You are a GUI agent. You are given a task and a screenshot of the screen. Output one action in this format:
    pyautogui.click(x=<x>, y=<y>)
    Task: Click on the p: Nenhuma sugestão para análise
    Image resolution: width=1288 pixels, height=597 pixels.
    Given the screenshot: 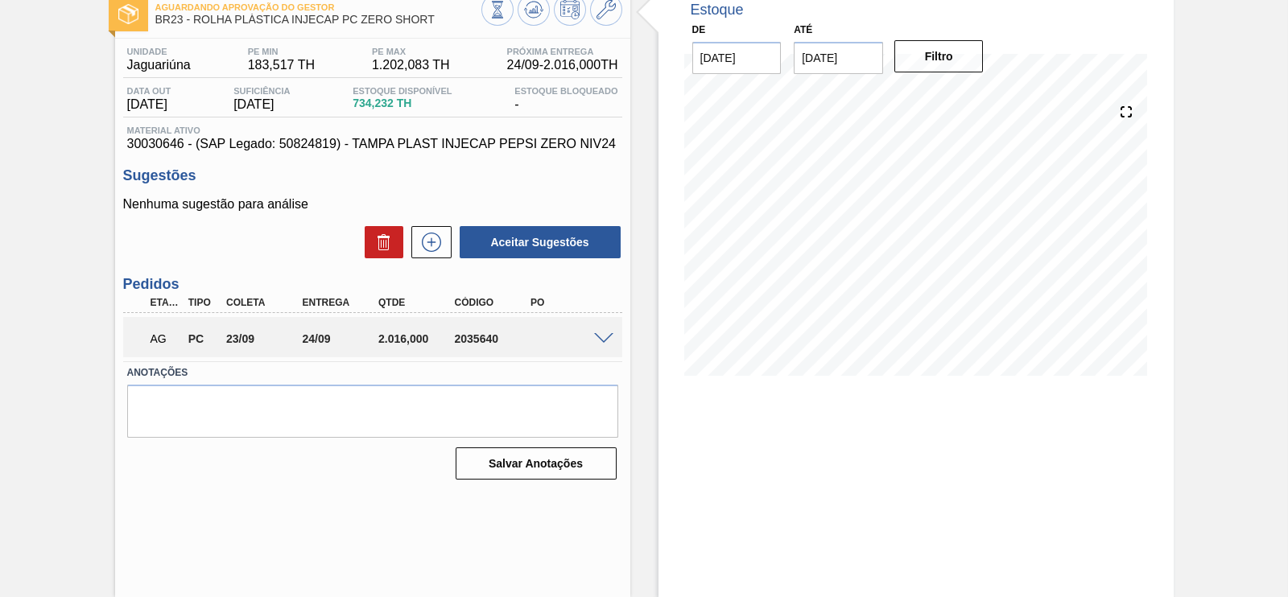 What is the action you would take?
    pyautogui.click(x=373, y=204)
    